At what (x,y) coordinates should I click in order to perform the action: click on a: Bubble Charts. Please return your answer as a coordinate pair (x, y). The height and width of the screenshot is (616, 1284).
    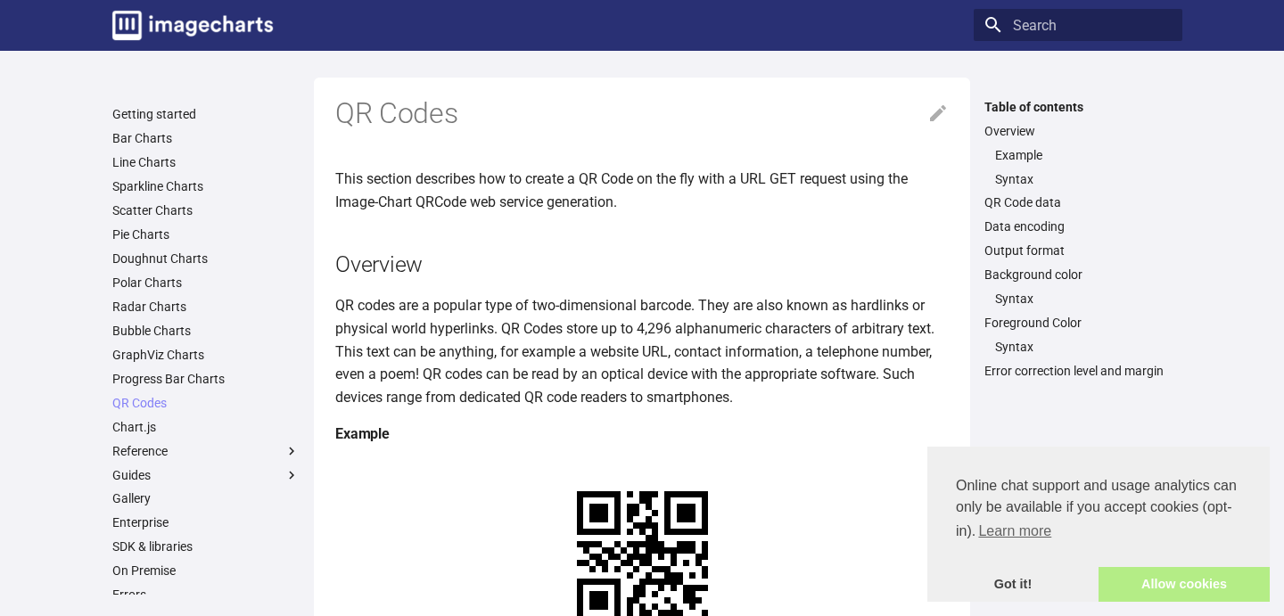
    Looking at the image, I should click on (206, 331).